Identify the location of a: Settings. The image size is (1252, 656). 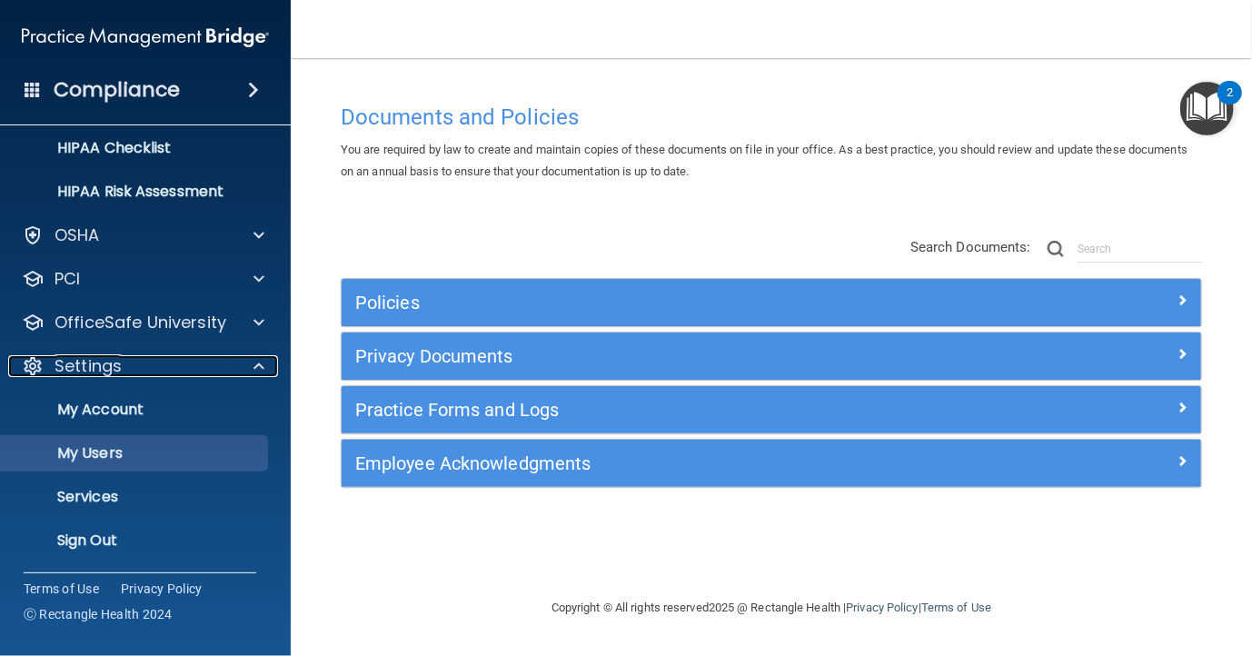
(143, 366).